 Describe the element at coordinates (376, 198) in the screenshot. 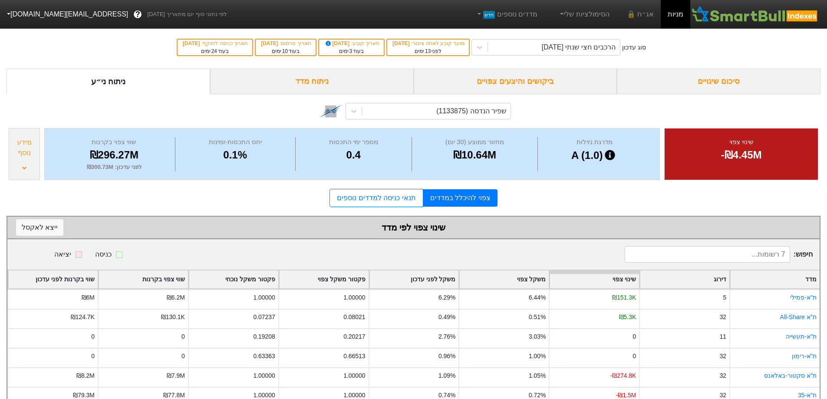

I see `a: תנאי כניסה למדדים נוספים` at that location.